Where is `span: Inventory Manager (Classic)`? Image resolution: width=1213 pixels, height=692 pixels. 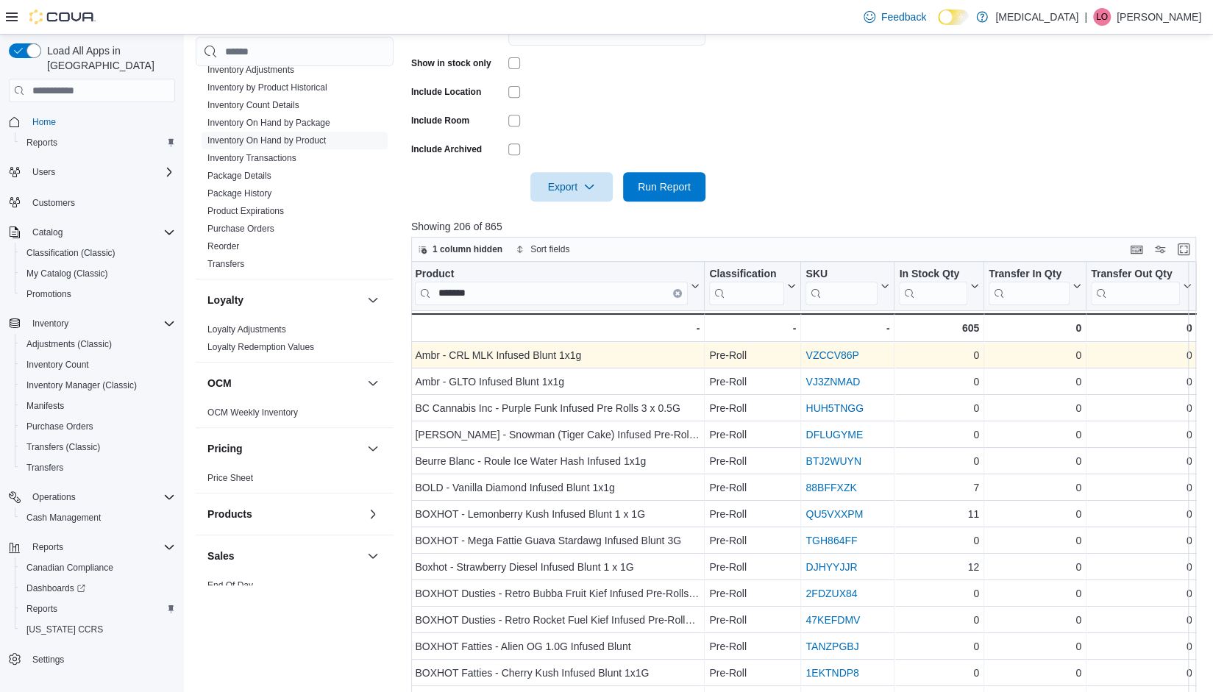 span: Inventory Manager (Classic) is located at coordinates (98, 386).